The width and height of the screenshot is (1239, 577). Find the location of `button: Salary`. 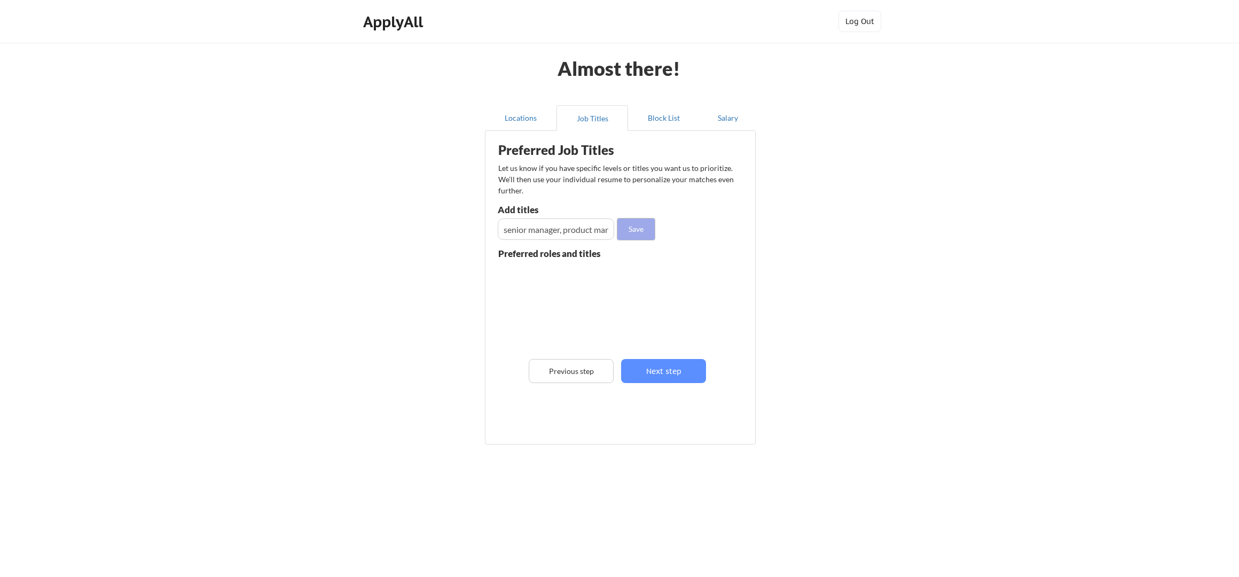

button: Salary is located at coordinates (727, 118).